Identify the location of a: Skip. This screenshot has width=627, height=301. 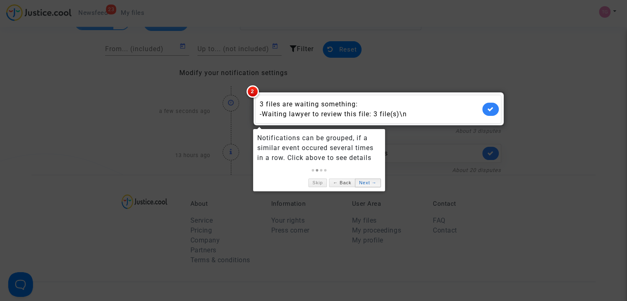
(317, 183).